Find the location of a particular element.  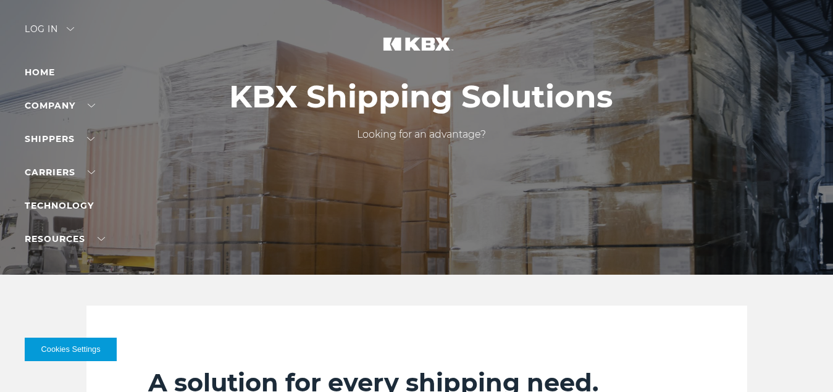

img: kbx logo is located at coordinates (417, 52).